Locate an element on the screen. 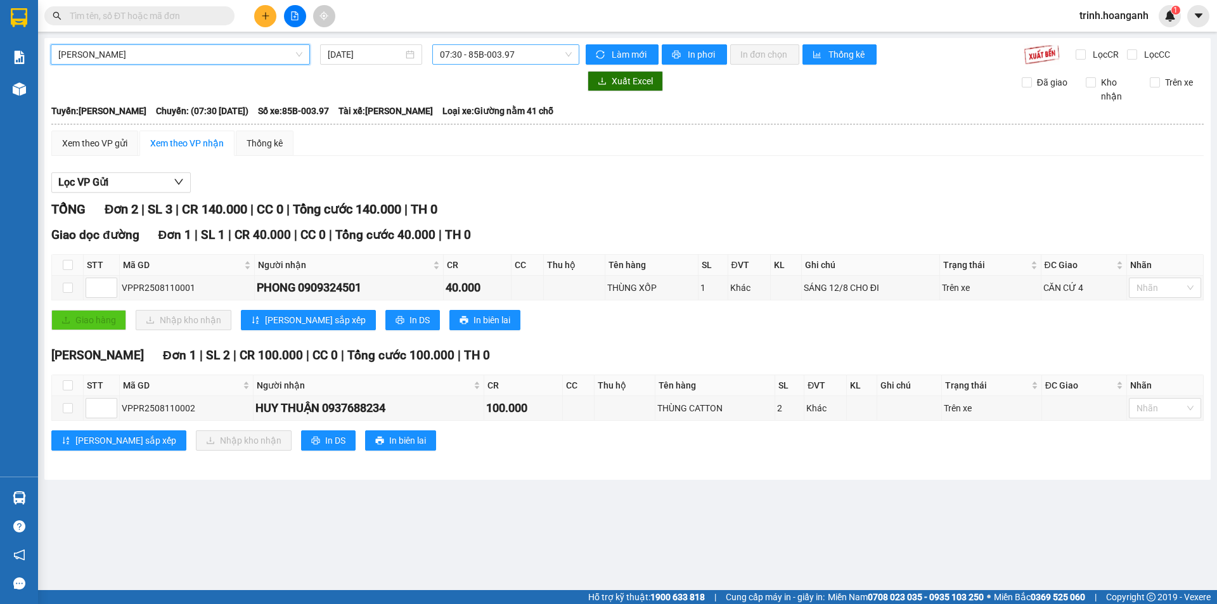 The image size is (1217, 604). span: trinh.hoanganh is located at coordinates (1114, 15).